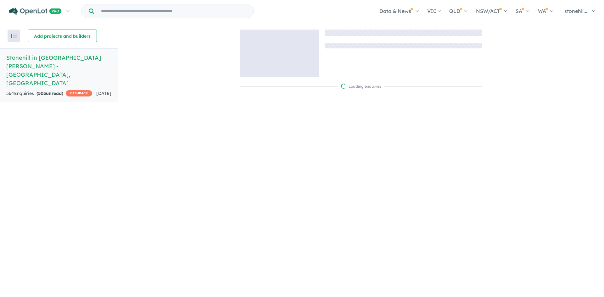 The width and height of the screenshot is (604, 297). Describe the element at coordinates (49, 94) in the screenshot. I see `div: 564 Enquir ies` at that location.